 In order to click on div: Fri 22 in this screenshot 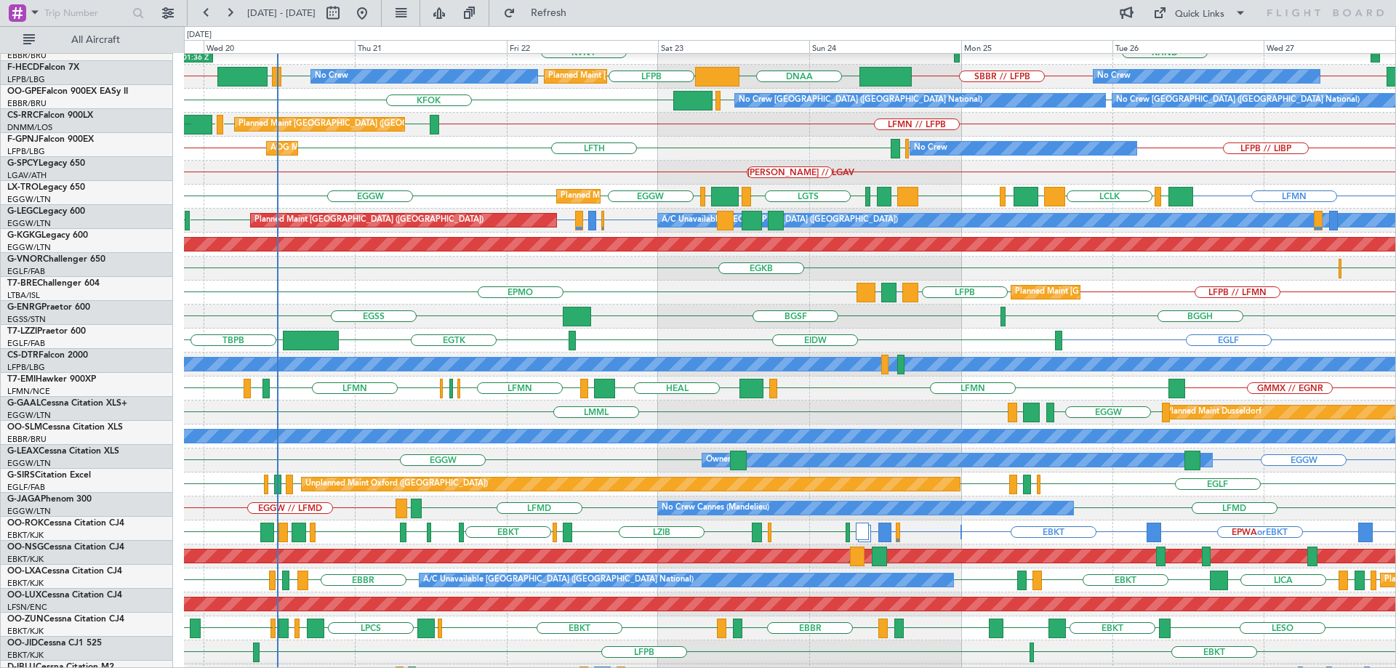, I will do `click(582, 47)`.